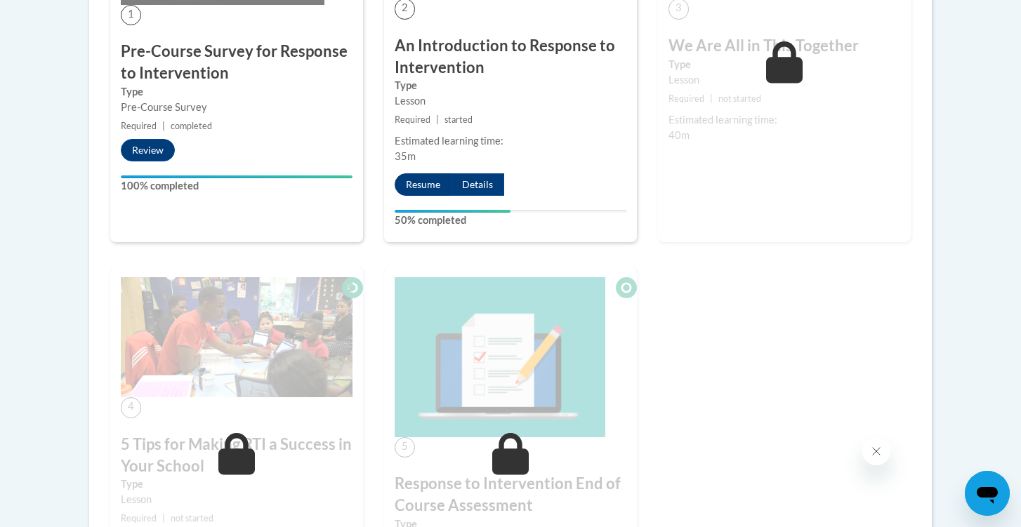 The height and width of the screenshot is (527, 1021). What do you see at coordinates (510, 495) in the screenshot?
I see `h3: Response to Intervention End of Course Assessment` at bounding box center [510, 495].